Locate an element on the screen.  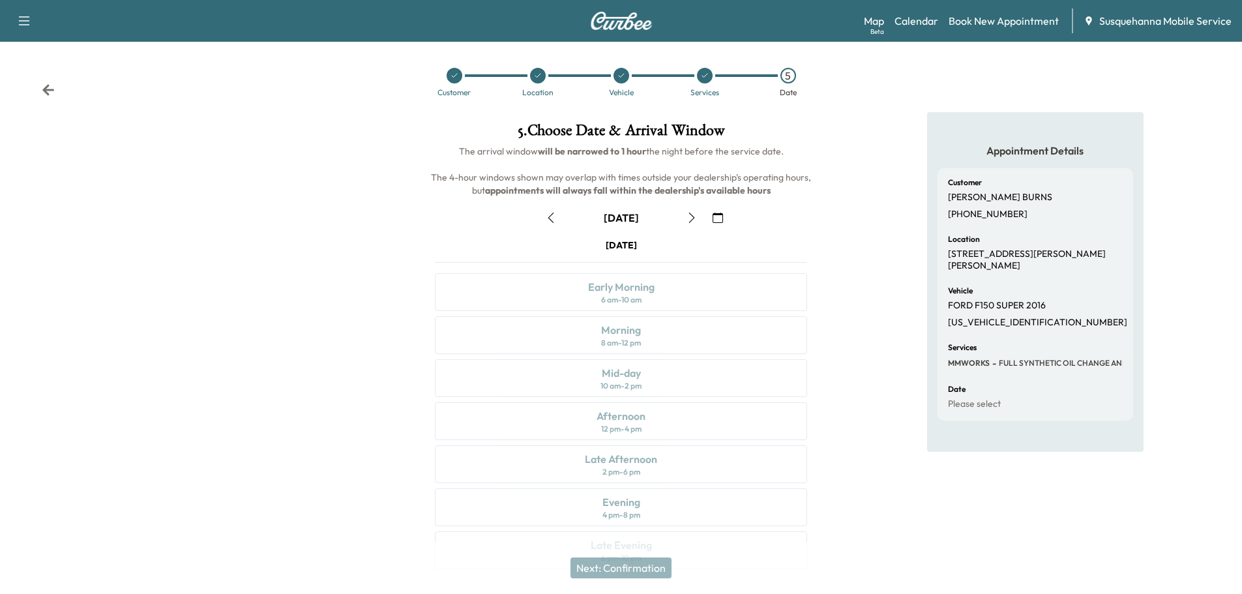
p: FORD F150 SUPER 2016 is located at coordinates (997, 306).